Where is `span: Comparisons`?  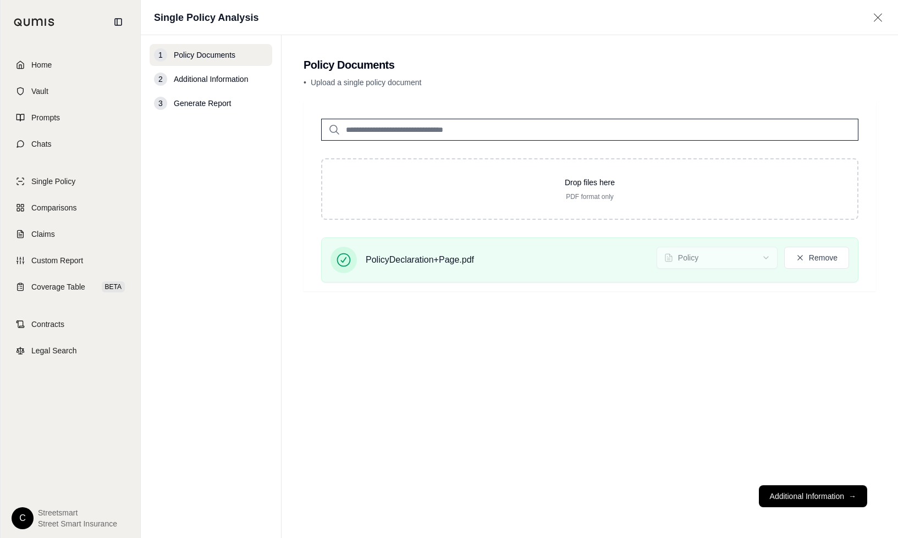
span: Comparisons is located at coordinates (54, 208).